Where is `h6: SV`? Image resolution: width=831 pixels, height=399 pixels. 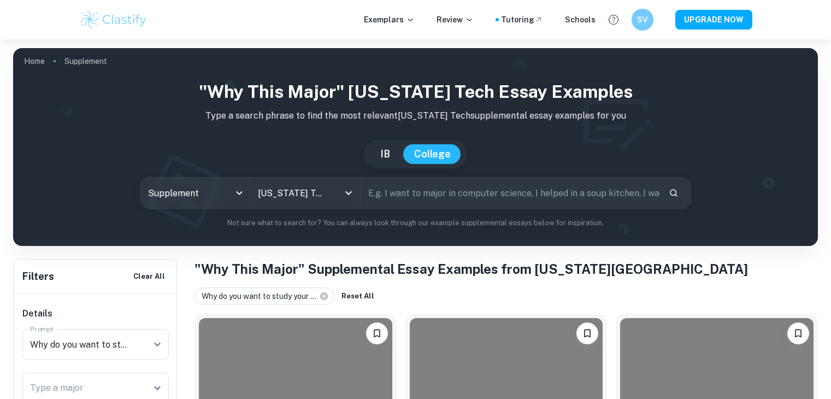 h6: SV is located at coordinates (642, 20).